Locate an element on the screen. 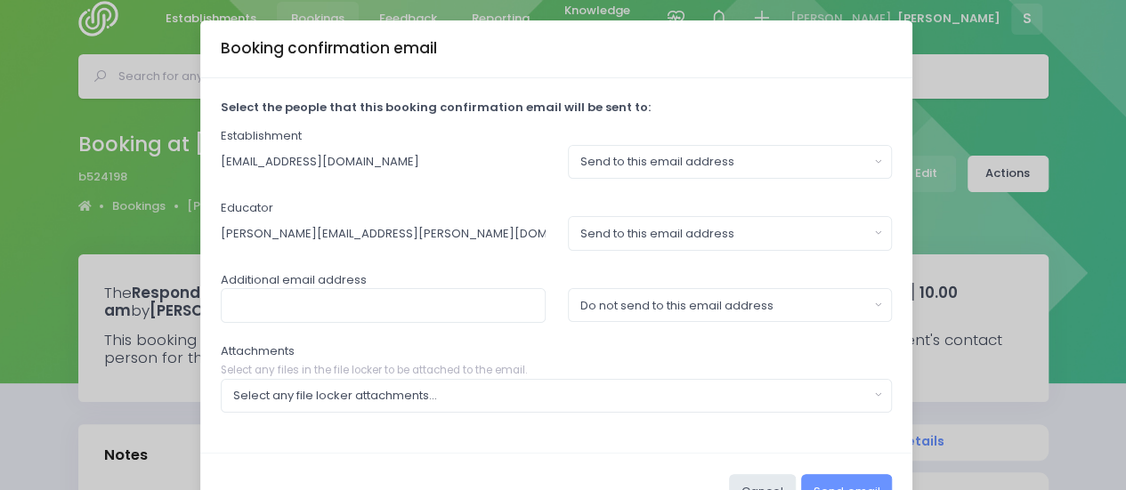 This screenshot has height=490, width=1126. div: Establishment is located at coordinates (556, 153).